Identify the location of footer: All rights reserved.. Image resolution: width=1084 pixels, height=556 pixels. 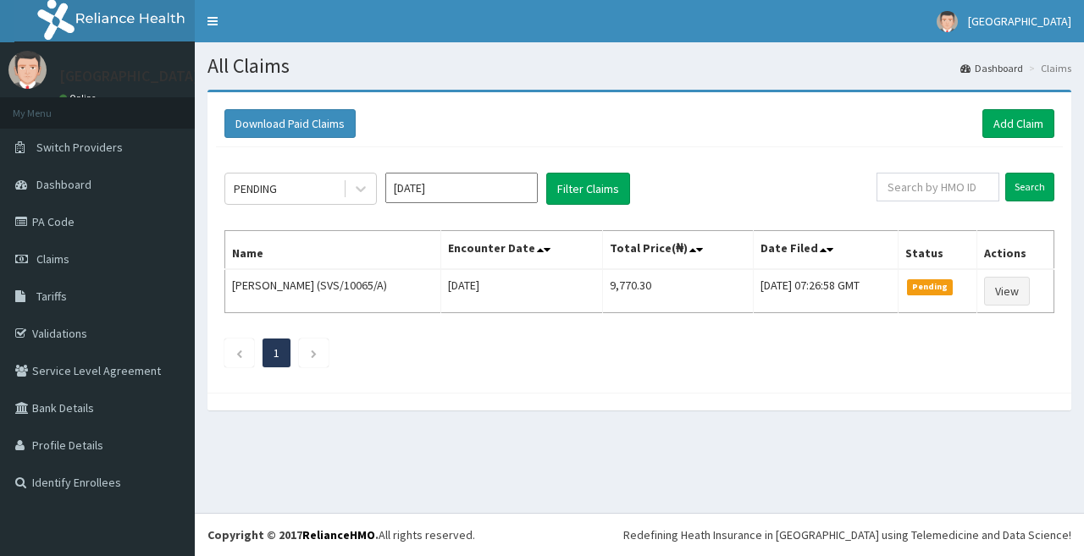
(639, 534).